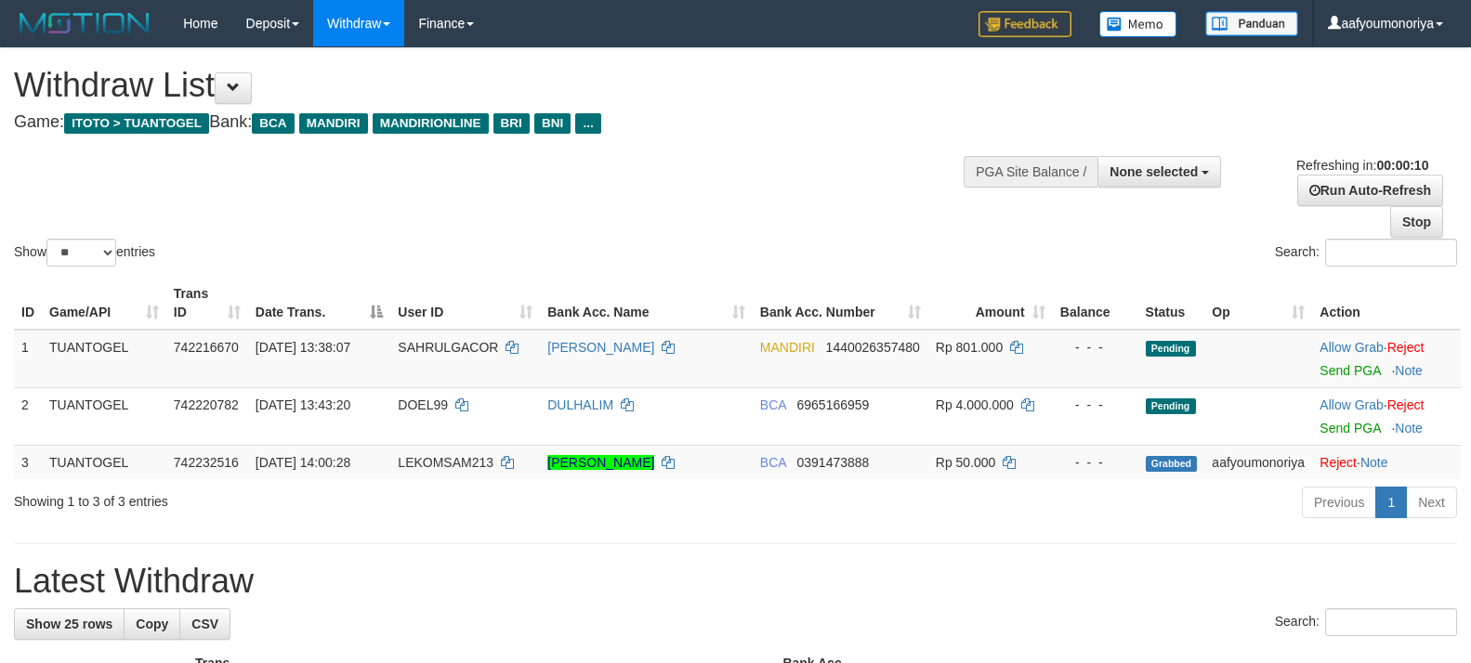 The width and height of the screenshot is (1471, 663). I want to click on span: ITOTO > TUANTOGEL, so click(137, 124).